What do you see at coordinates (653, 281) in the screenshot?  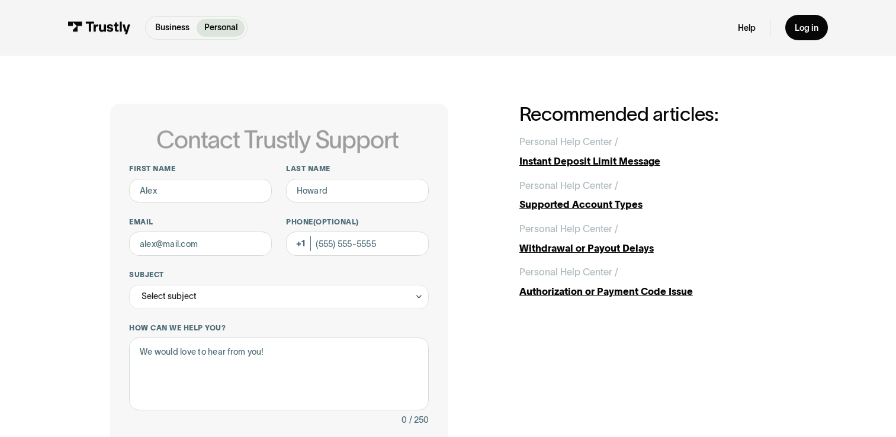 I see `a: Personal Help Center /Authorization or Payment Code Issue` at bounding box center [653, 281].